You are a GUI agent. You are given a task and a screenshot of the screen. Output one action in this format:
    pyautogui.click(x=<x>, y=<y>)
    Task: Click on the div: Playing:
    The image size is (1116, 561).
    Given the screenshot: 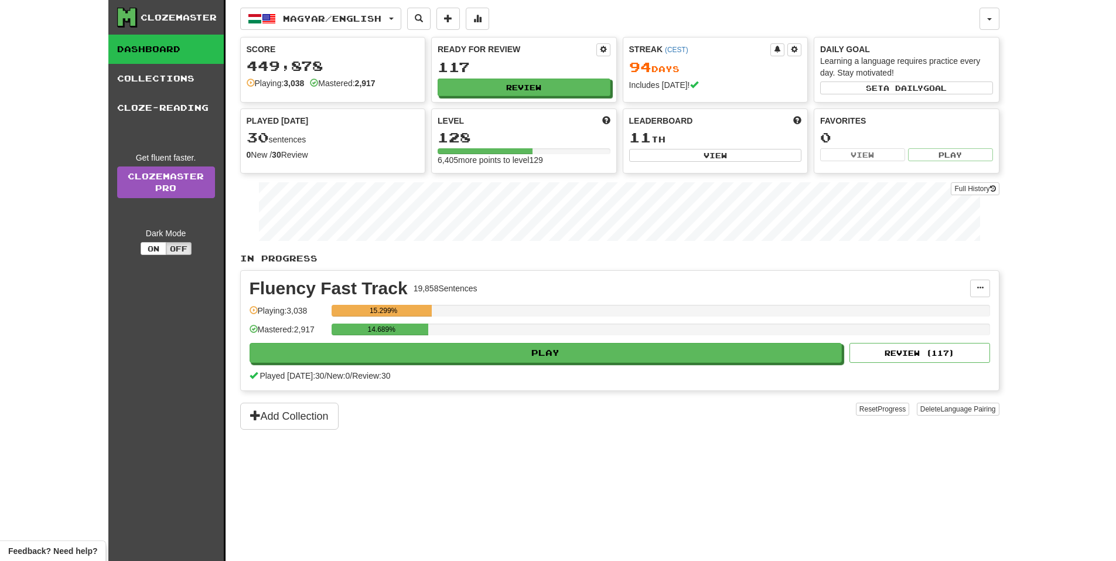 What is the action you would take?
    pyautogui.click(x=275, y=83)
    